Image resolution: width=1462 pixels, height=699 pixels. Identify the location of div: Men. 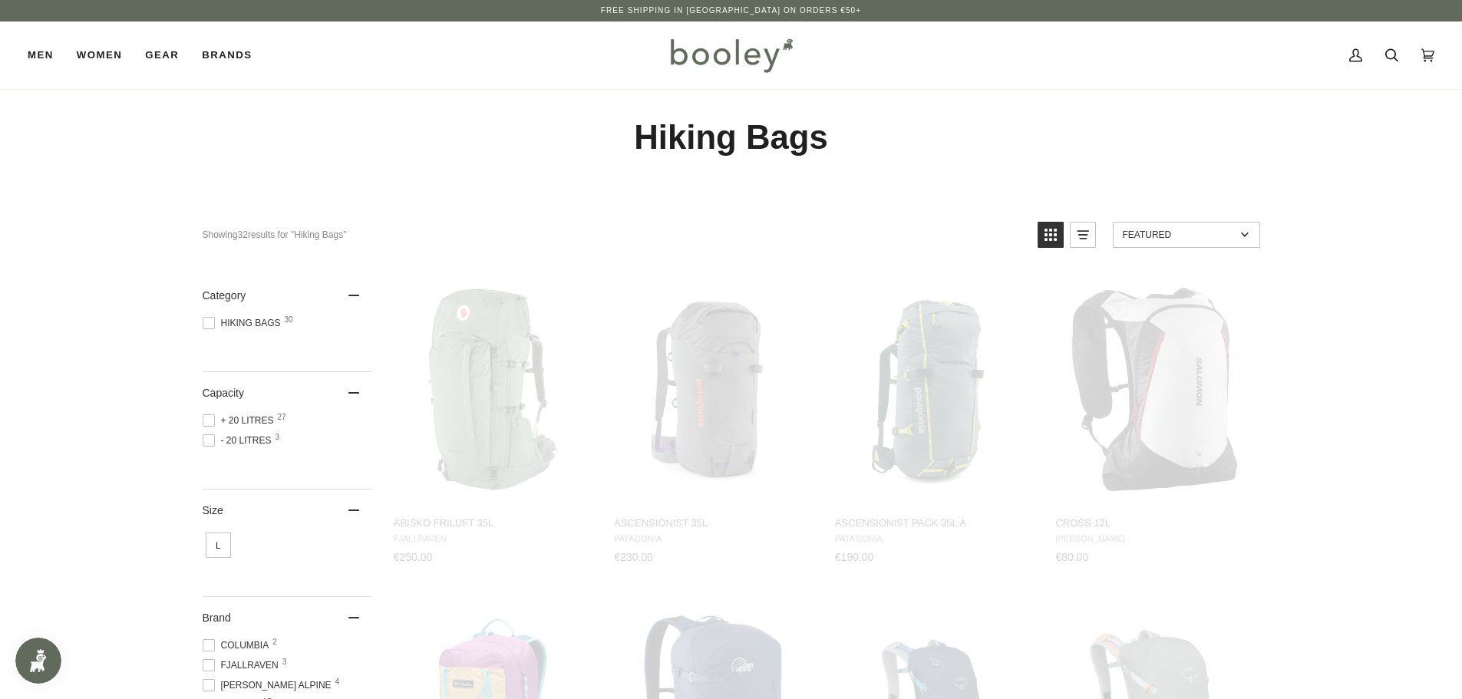
(46, 55).